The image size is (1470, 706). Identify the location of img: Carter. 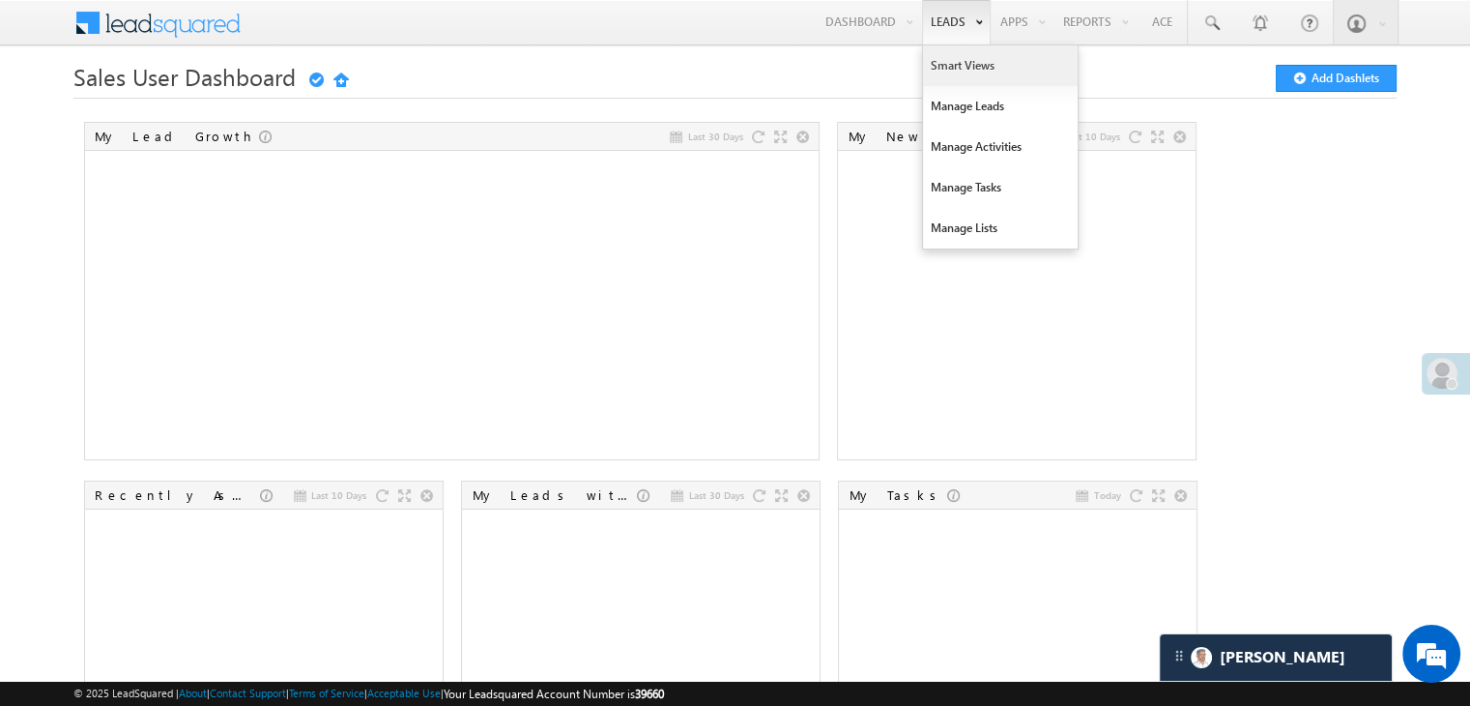
(1202, 657).